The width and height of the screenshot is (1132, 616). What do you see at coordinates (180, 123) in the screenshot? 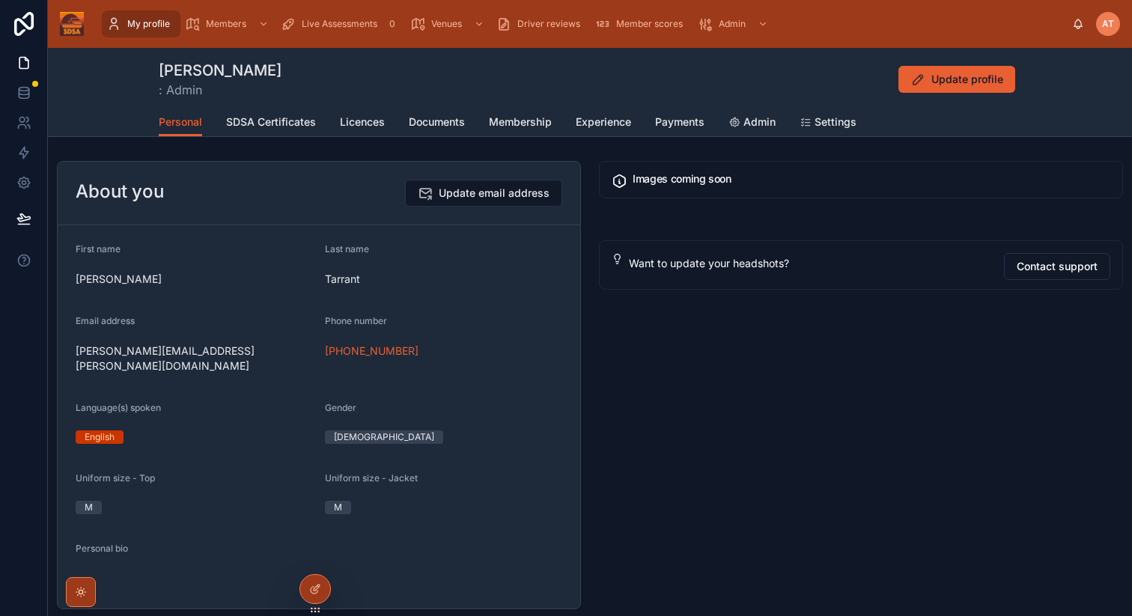
I see `a: Personal` at bounding box center [180, 123].